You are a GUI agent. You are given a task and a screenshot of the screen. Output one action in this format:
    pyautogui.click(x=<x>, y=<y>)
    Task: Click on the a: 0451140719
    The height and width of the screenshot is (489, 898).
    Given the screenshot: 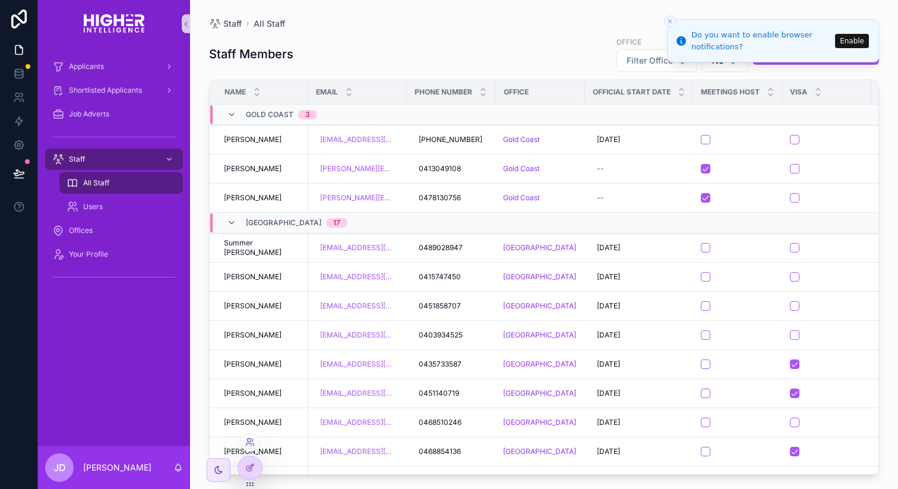 What is the action you would take?
    pyautogui.click(x=451, y=393)
    